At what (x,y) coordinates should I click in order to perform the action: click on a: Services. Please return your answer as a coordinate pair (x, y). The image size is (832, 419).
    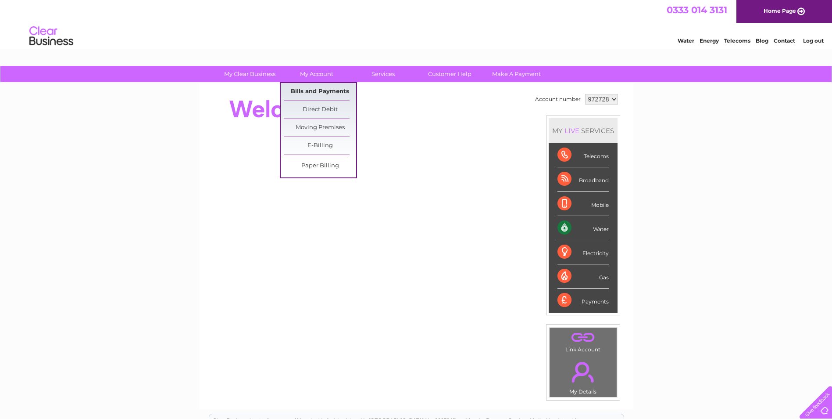
    Looking at the image, I should click on (383, 74).